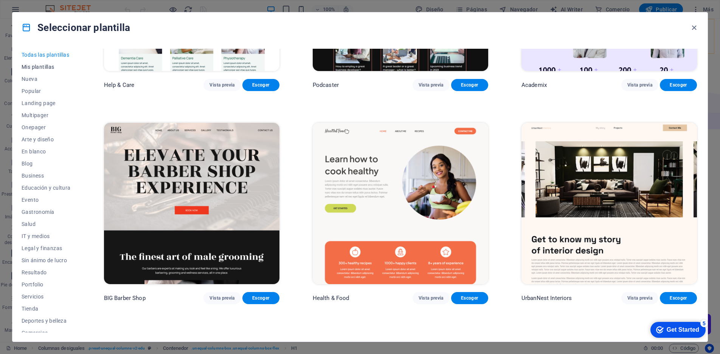  What do you see at coordinates (46, 200) in the screenshot?
I see `button: Evento` at bounding box center [46, 200].